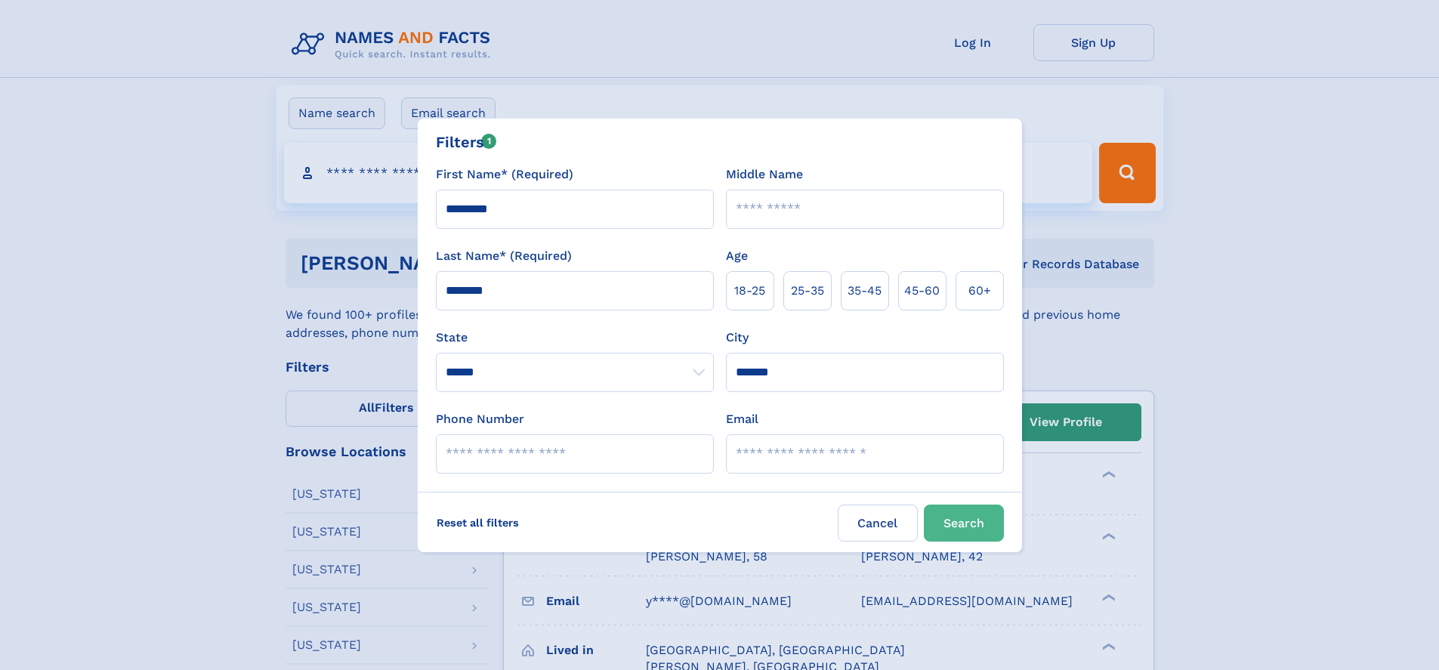  I want to click on div: Filters, so click(466, 142).